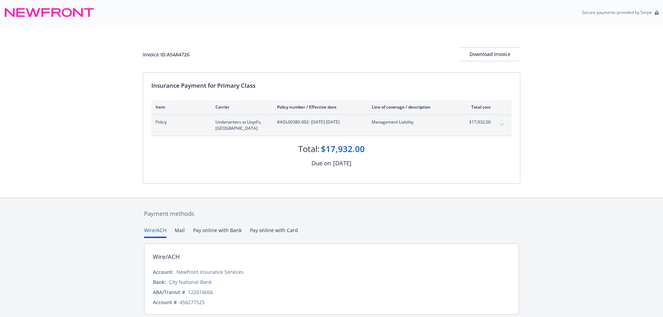  What do you see at coordinates (200, 292) in the screenshot?
I see `div: 122016066` at bounding box center [200, 292].